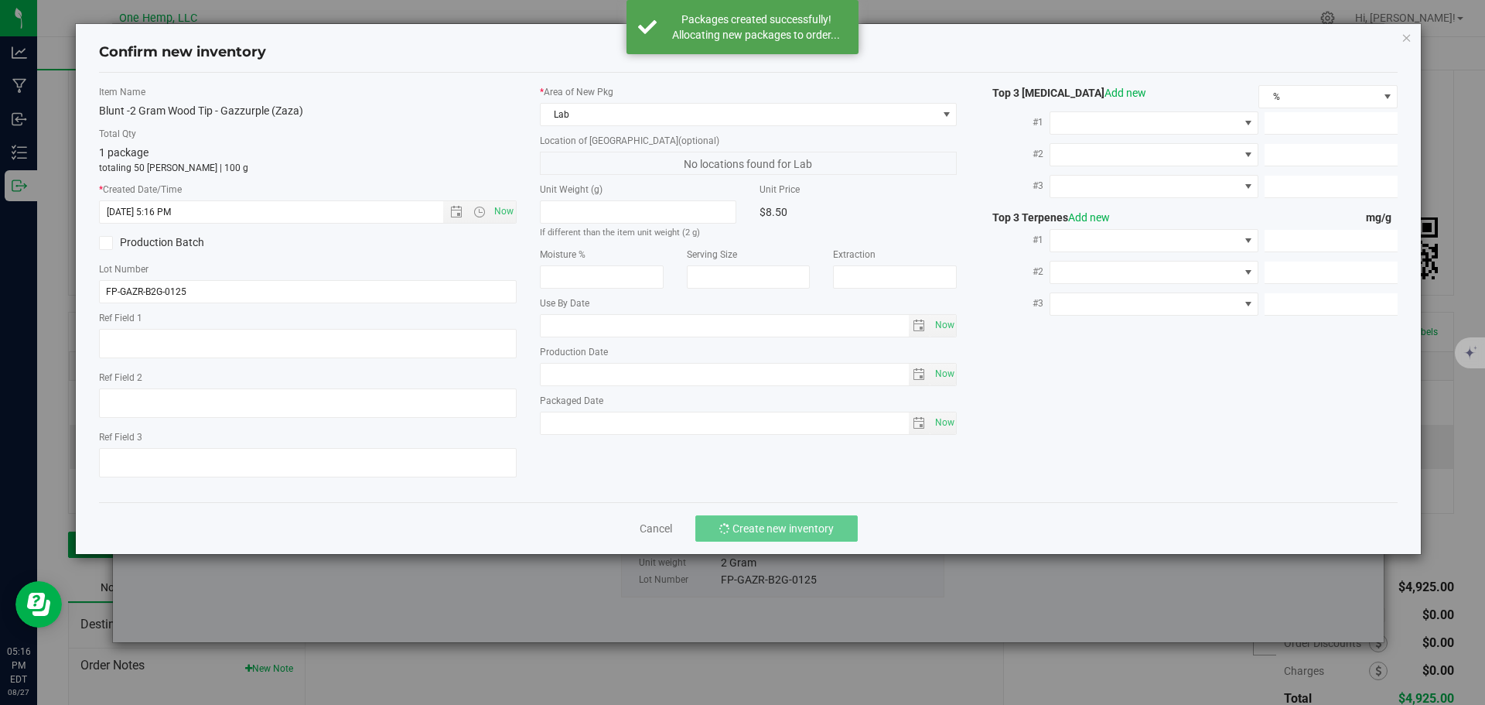  What do you see at coordinates (739, 114) in the screenshot?
I see `span: Lab` at bounding box center [739, 114].